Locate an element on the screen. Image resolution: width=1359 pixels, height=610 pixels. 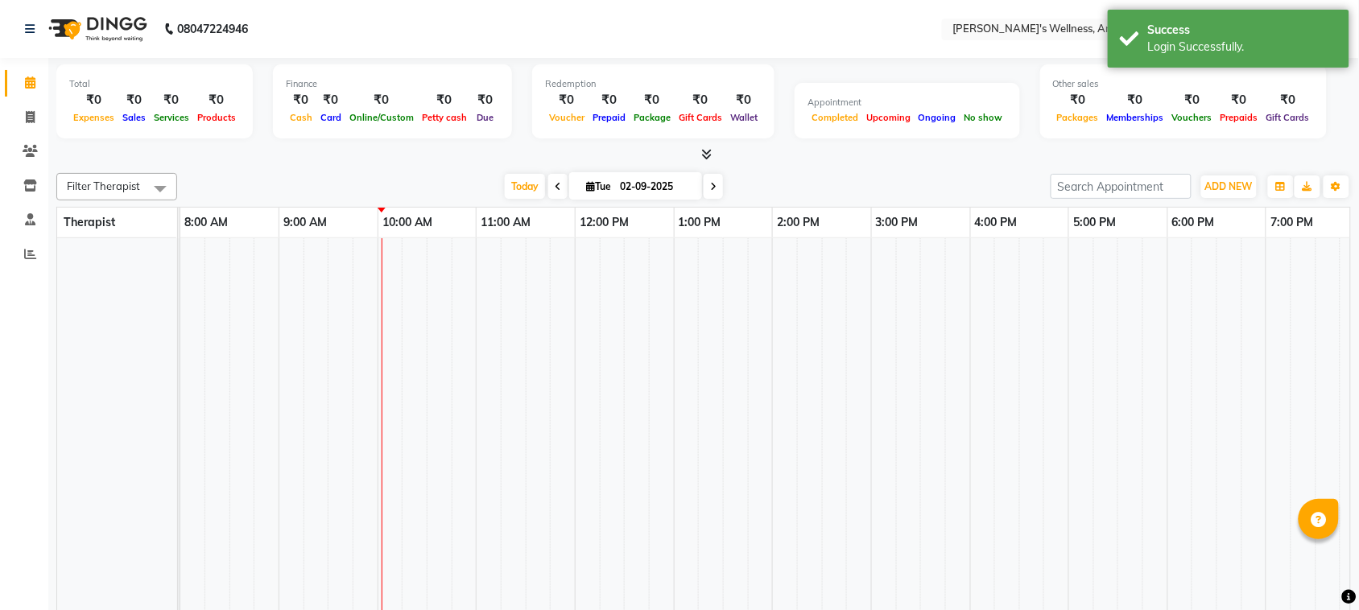
span: Card is located at coordinates (331, 118).